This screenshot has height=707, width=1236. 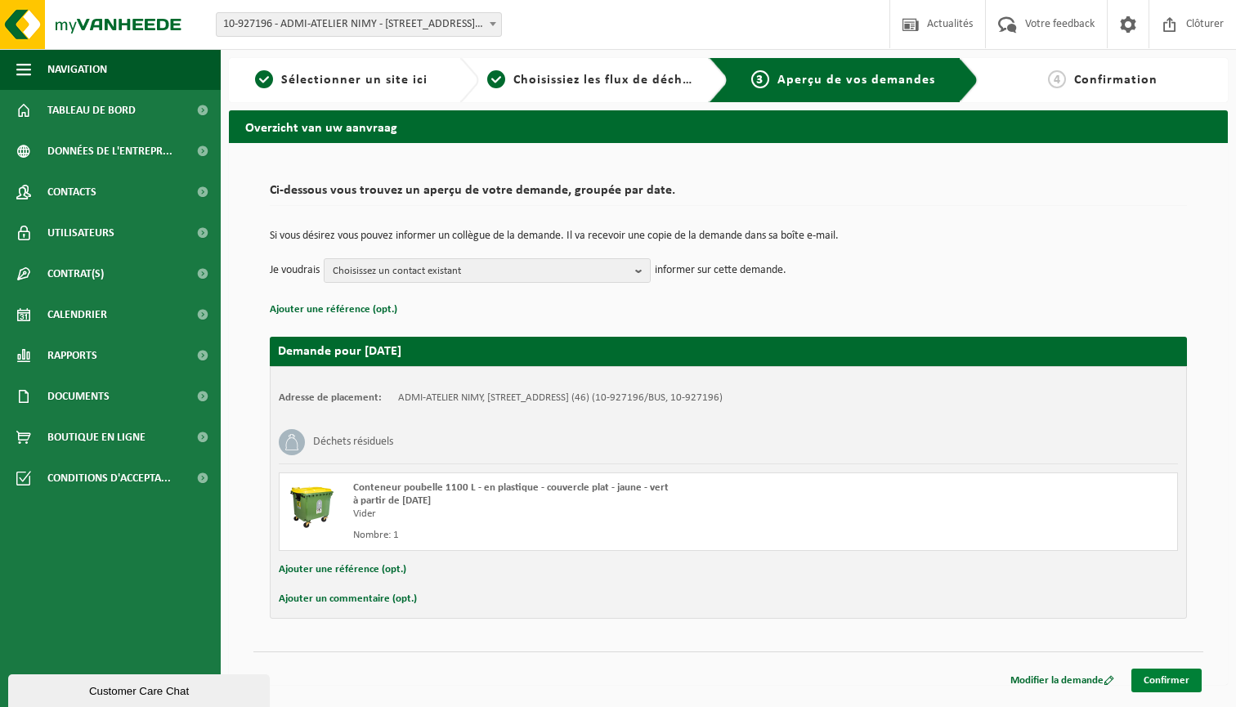 What do you see at coordinates (481, 271) in the screenshot?
I see `span: Choisissez un contact existant` at bounding box center [481, 271].